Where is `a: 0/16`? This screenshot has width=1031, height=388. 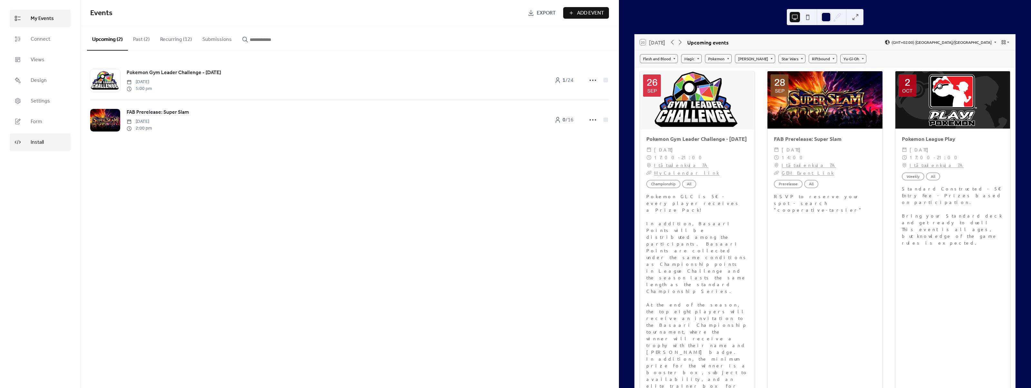
a: 0/16 is located at coordinates (564, 120).